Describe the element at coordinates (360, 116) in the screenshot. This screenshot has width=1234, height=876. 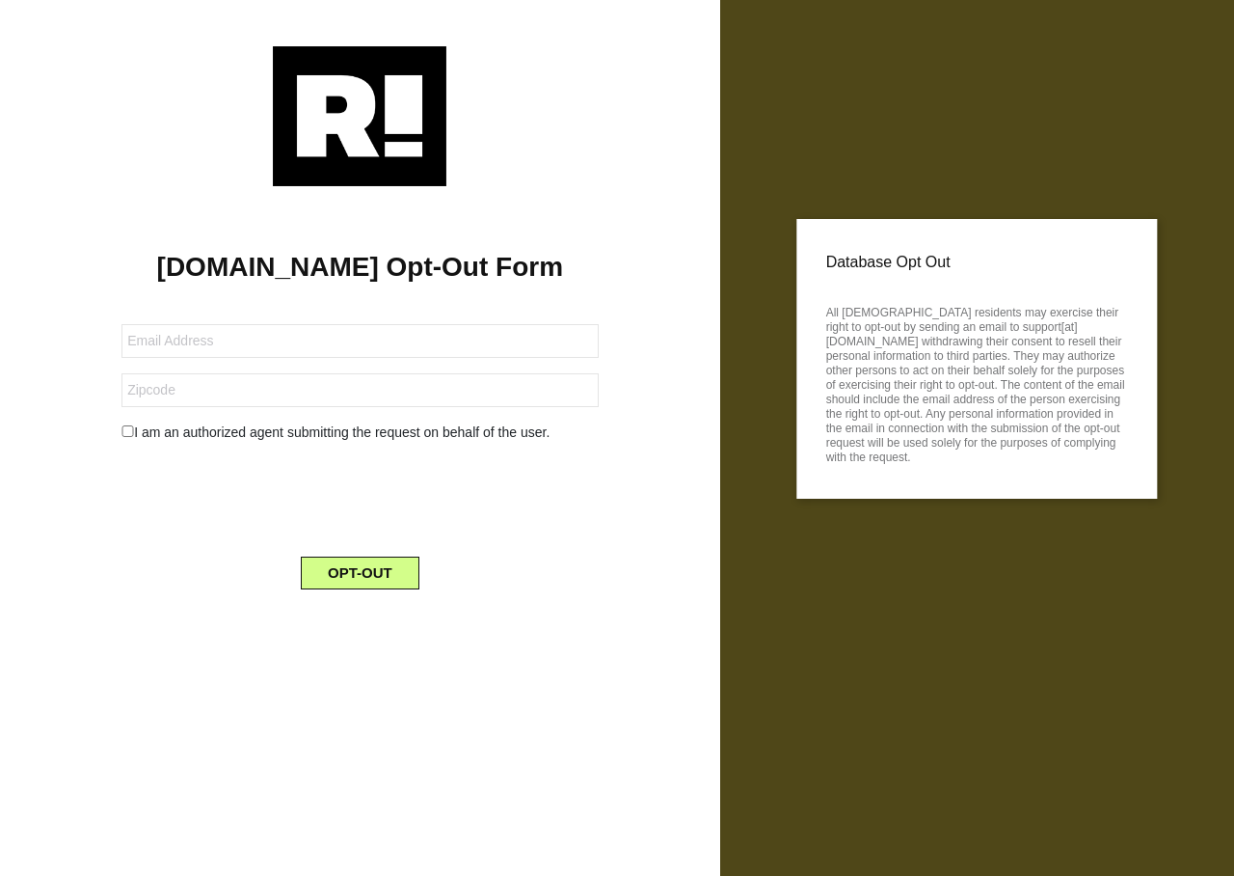
I see `img: Retention.com` at that location.